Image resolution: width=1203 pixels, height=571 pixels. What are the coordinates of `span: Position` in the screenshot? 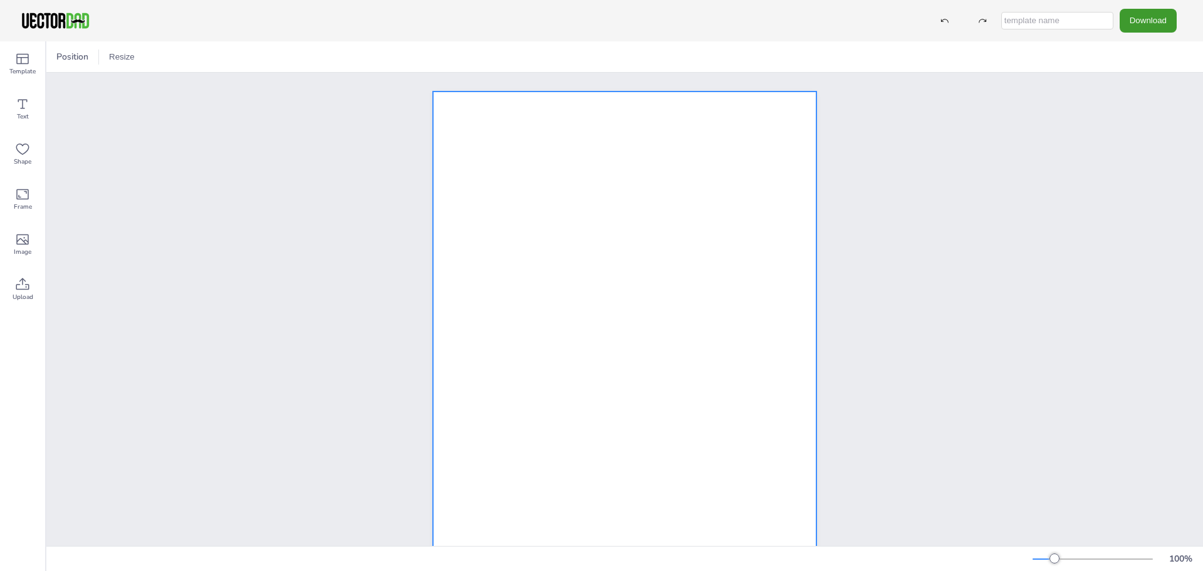 It's located at (72, 56).